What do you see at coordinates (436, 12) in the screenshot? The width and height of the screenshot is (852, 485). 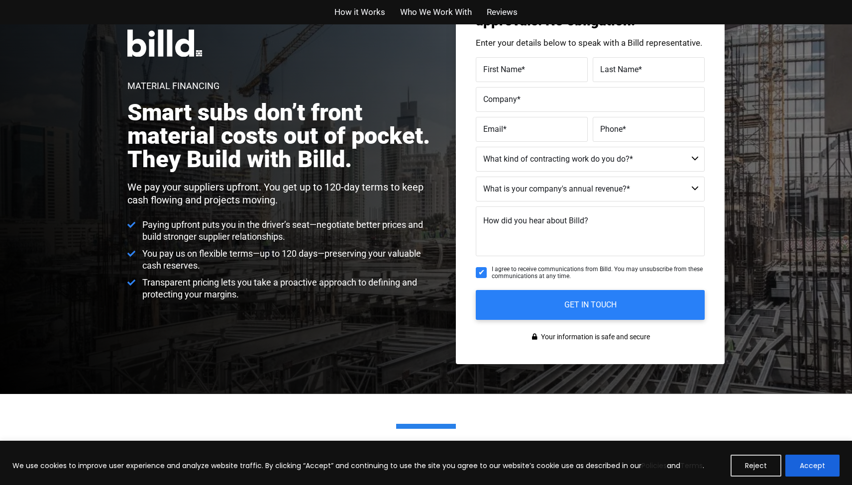 I see `a: Who We Work With` at bounding box center [436, 12].